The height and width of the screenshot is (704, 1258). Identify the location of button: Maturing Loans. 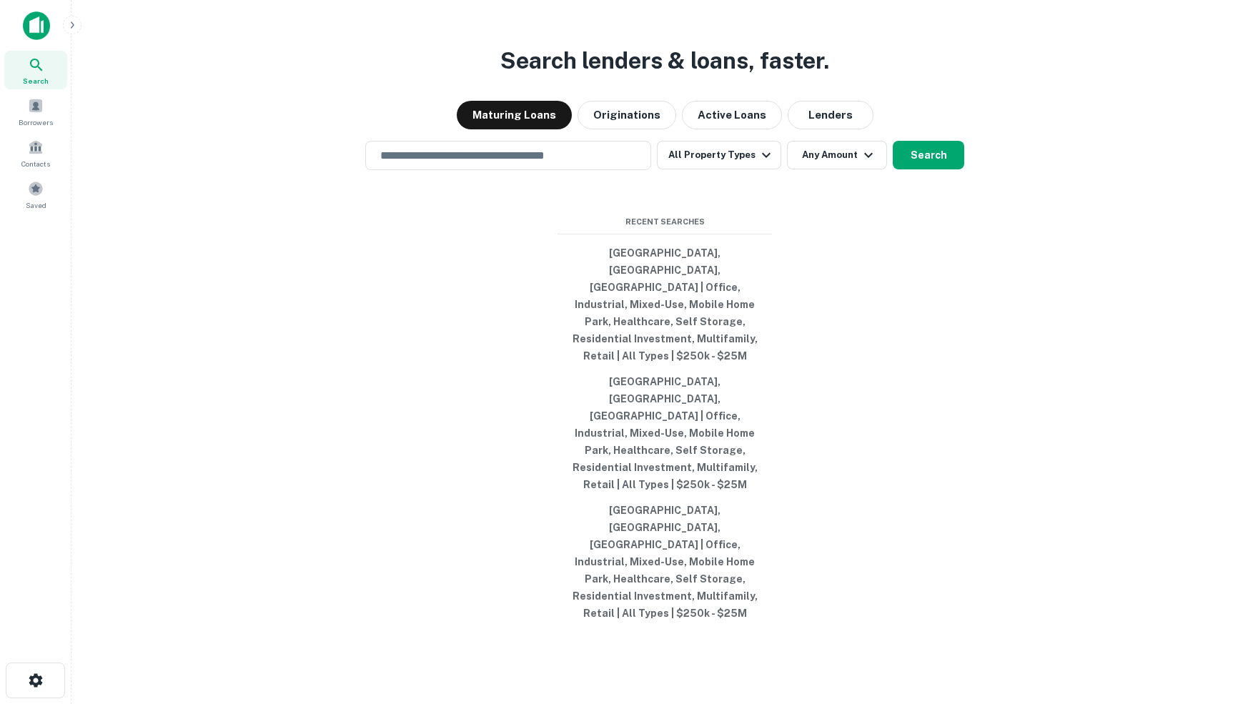
(514, 115).